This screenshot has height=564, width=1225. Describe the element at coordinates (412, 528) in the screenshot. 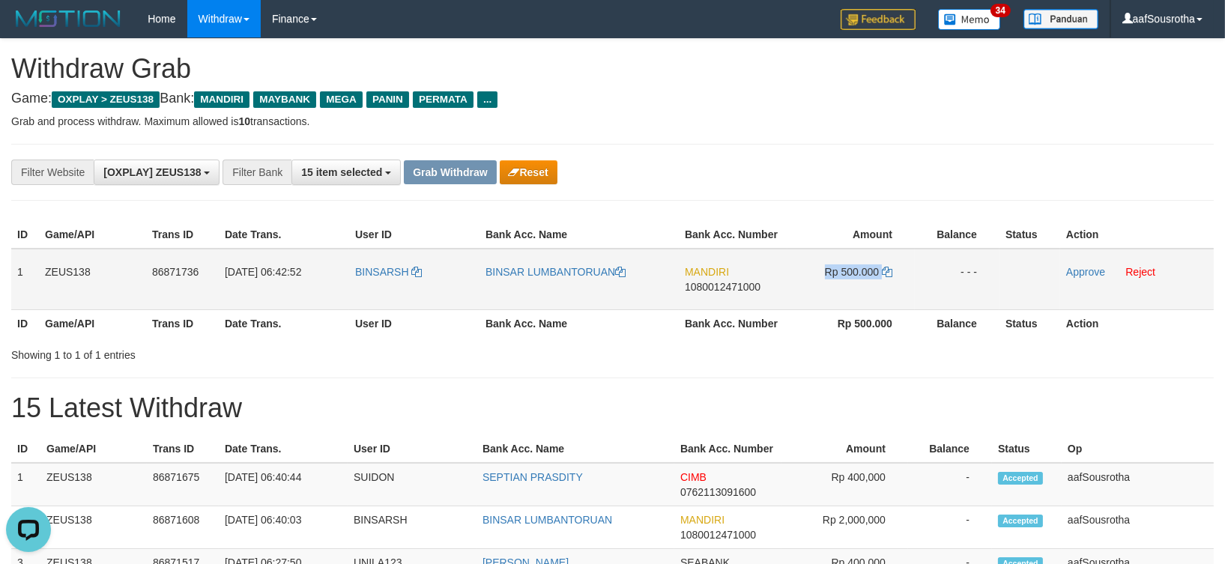

I see `td: BINSARSH` at that location.